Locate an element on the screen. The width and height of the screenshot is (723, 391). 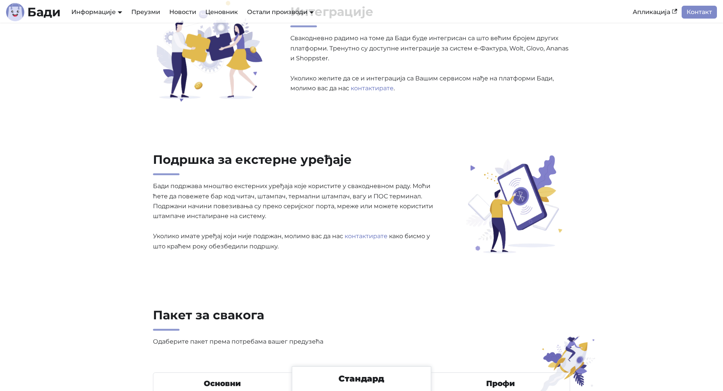
b: Бади is located at coordinates (44, 12).